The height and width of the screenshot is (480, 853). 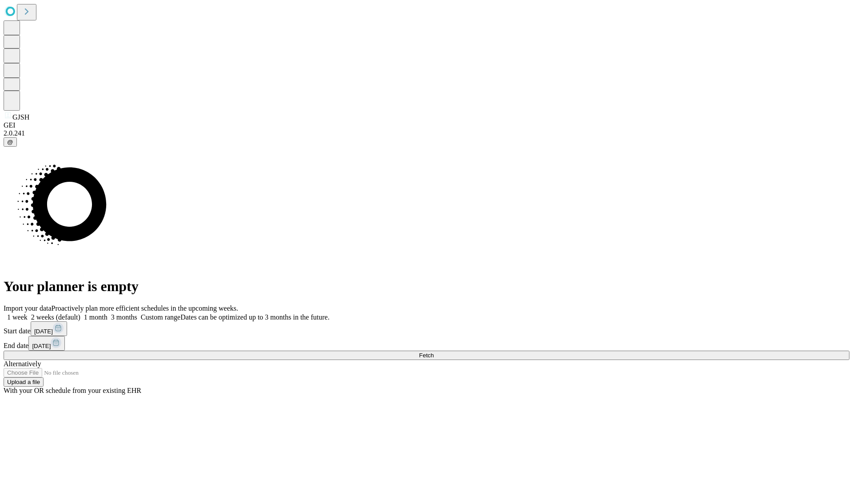 I want to click on span: 2 weeks (default), so click(x=56, y=317).